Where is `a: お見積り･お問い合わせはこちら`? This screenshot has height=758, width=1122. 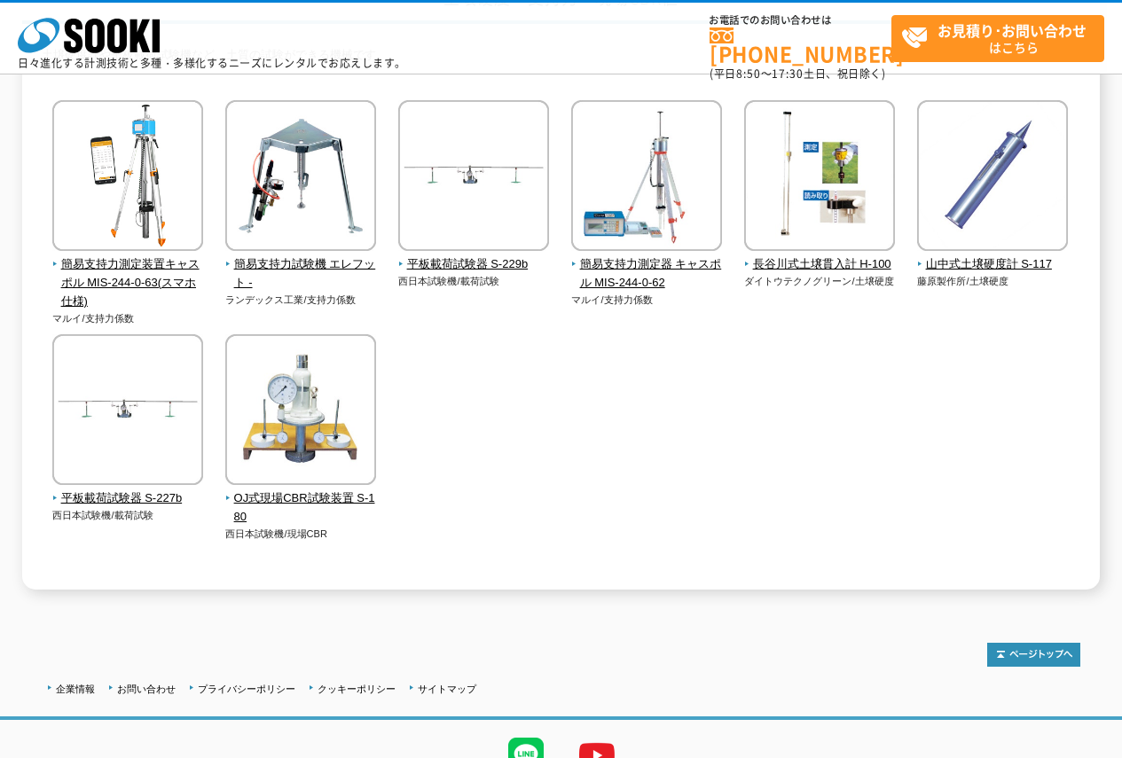 a: お見積り･お問い合わせはこちら is located at coordinates (997, 38).